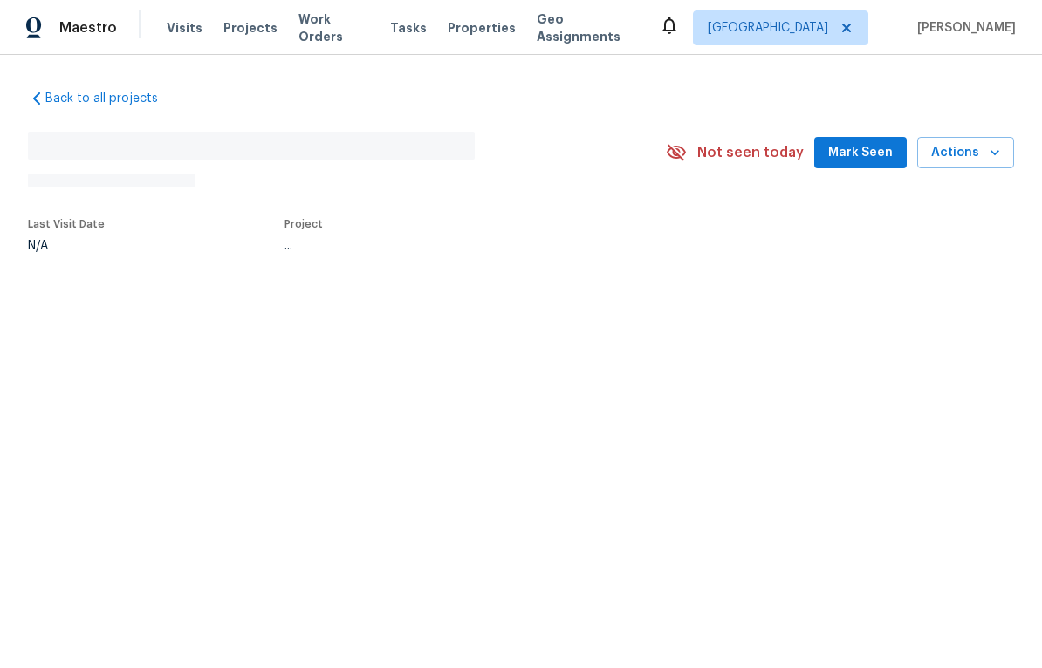 The width and height of the screenshot is (1042, 668). I want to click on span: Actions, so click(965, 153).